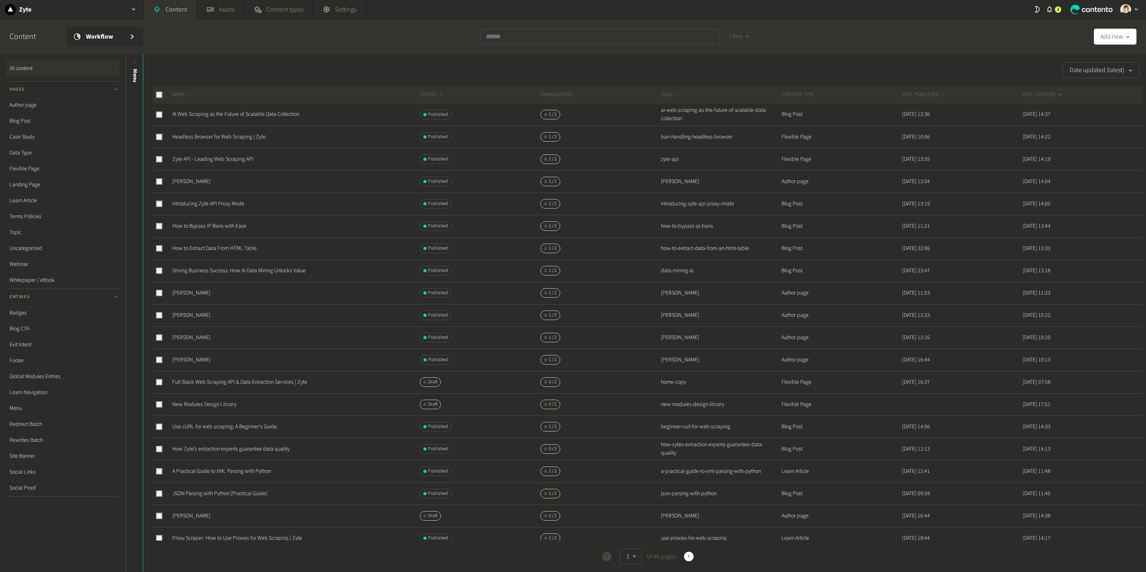 Image resolution: width=1146 pixels, height=572 pixels. What do you see at coordinates (135, 76) in the screenshot?
I see `span: Menu` at bounding box center [135, 76].